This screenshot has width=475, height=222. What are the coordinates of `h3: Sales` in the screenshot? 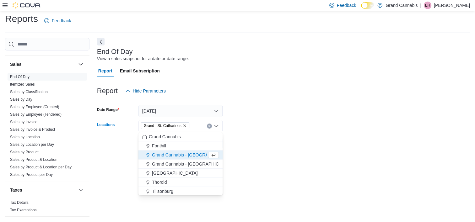 It's located at (16, 64).